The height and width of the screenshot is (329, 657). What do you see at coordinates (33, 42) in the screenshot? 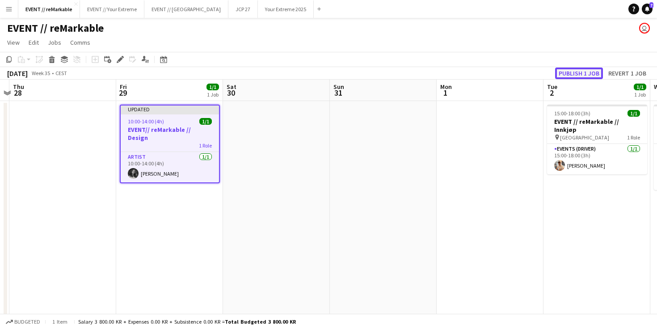
I see `span: Edit` at bounding box center [33, 42].